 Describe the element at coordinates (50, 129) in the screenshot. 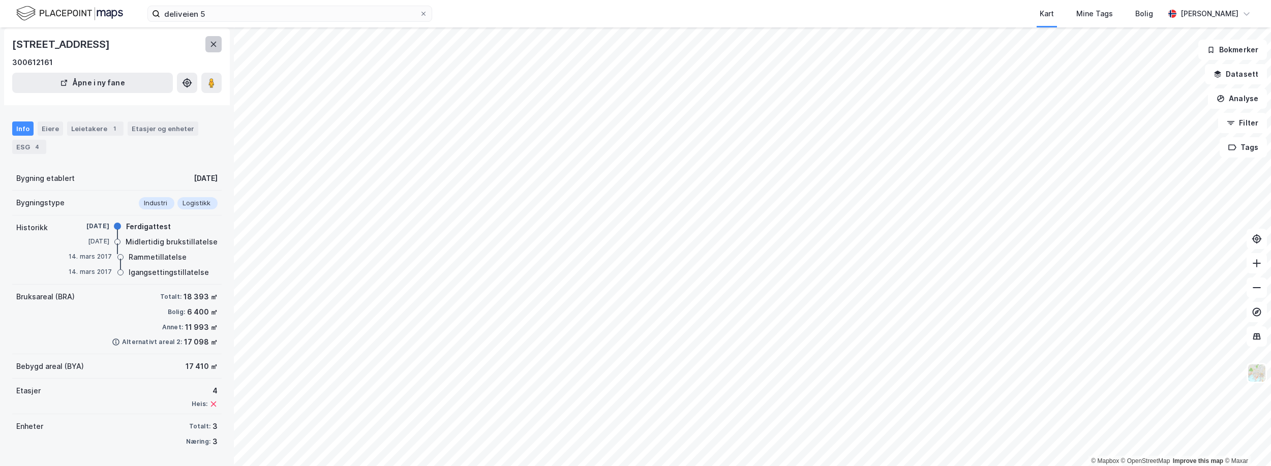

I see `div: Eiere` at that location.